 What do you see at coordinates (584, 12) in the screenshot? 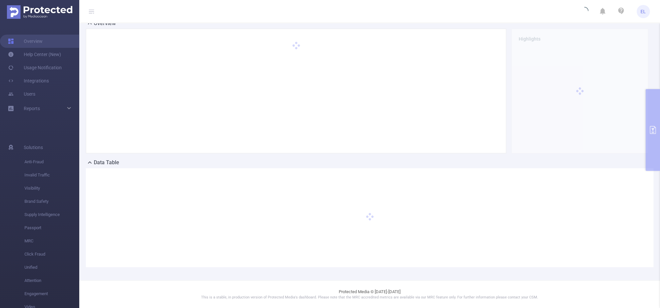
I see `i: icon: loading` at bounding box center [584, 12].